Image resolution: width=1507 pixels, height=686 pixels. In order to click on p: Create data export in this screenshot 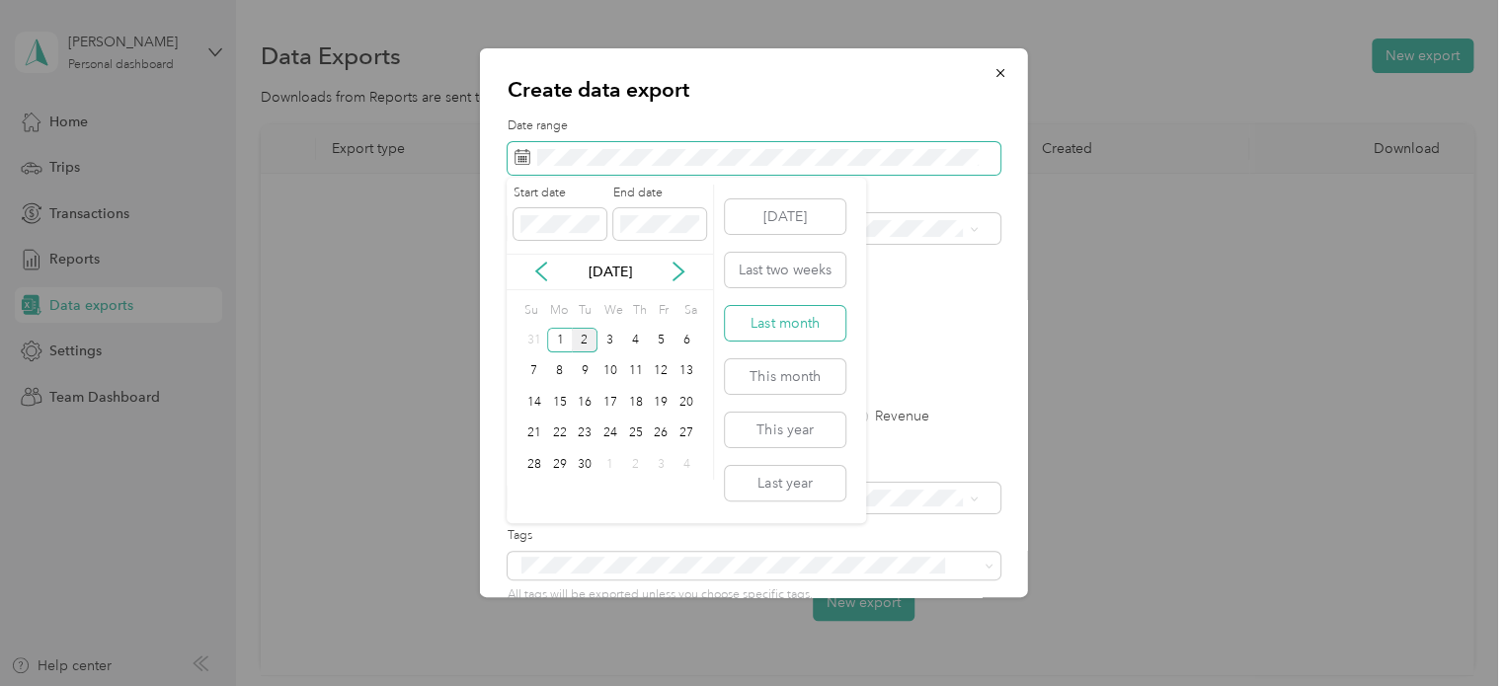, I will do `click(753, 90)`.